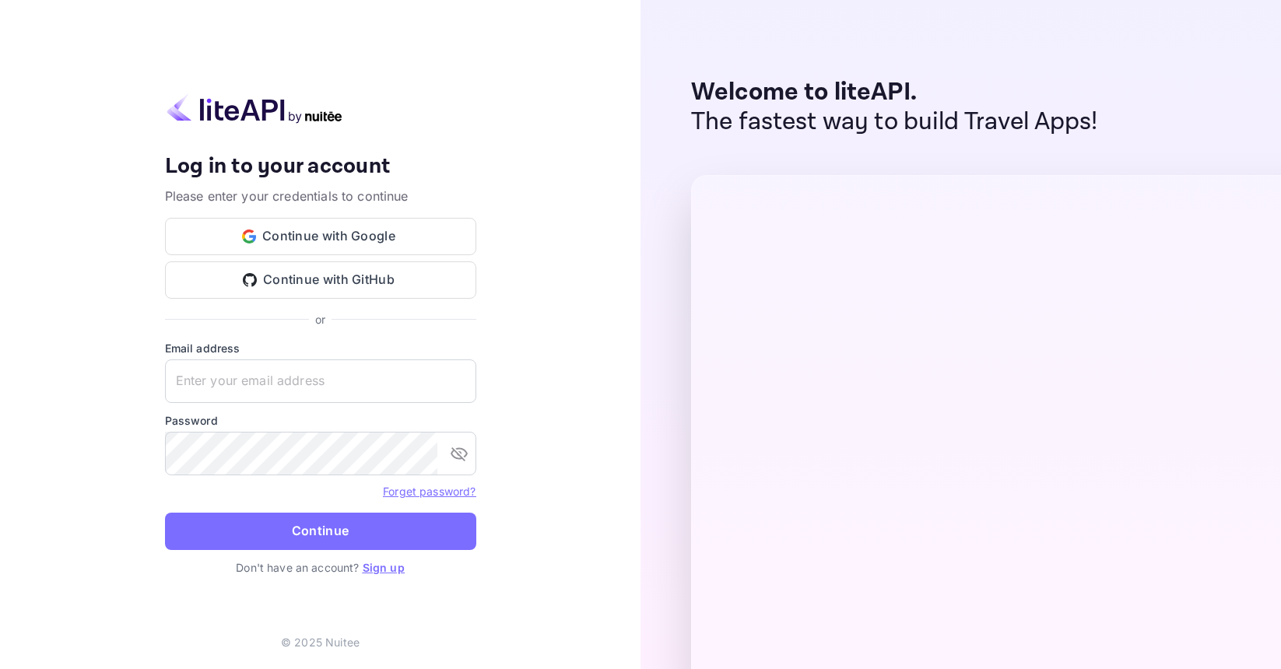  I want to click on label: Password, so click(321, 420).